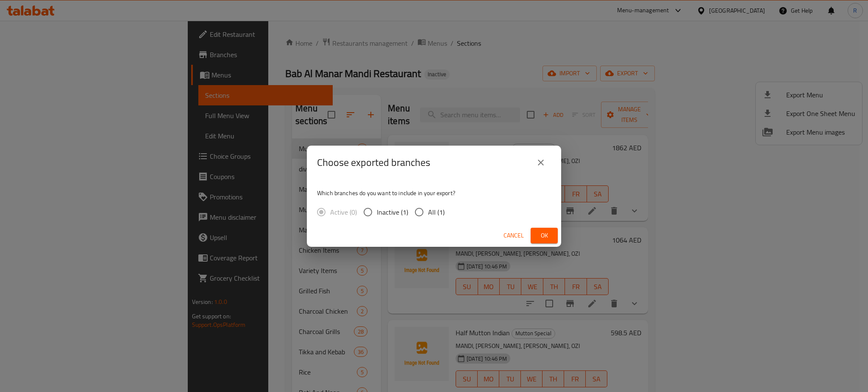 The width and height of the screenshot is (868, 392). What do you see at coordinates (392, 212) in the screenshot?
I see `span: Inactive (1)` at bounding box center [392, 212].